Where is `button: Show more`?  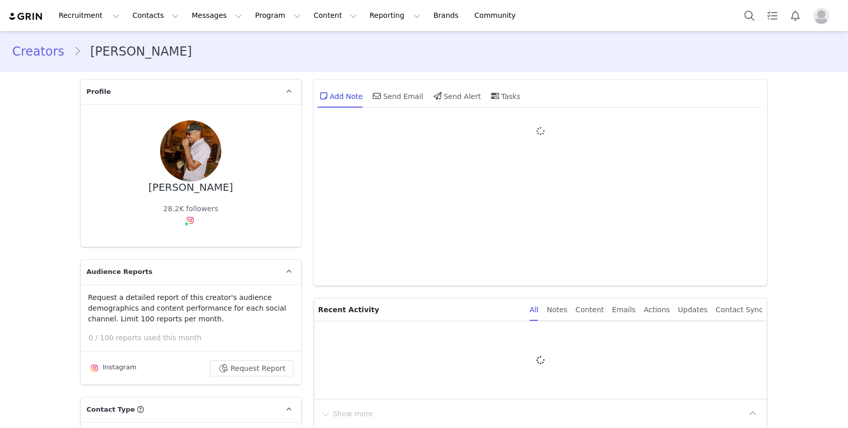 button: Show more is located at coordinates (347, 413).